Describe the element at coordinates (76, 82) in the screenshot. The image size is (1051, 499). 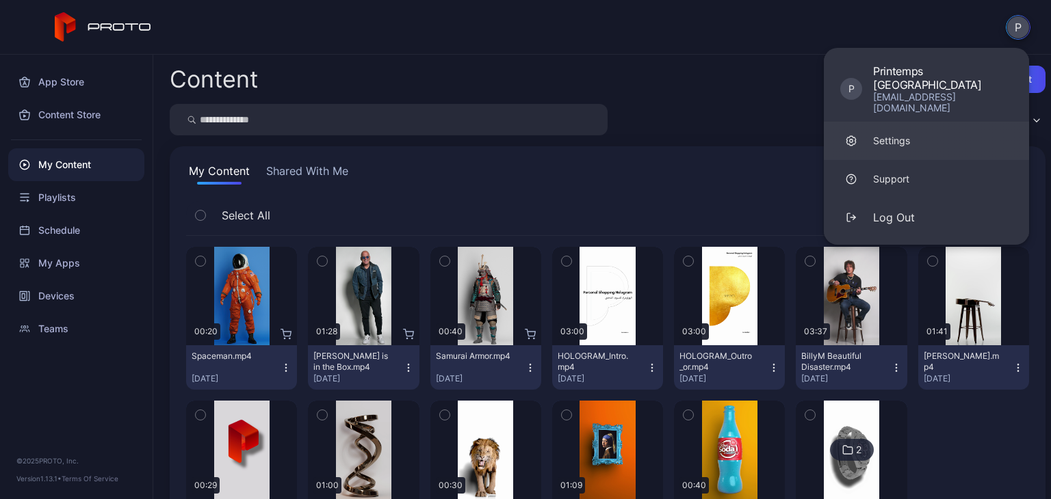
I see `a: App Store` at that location.